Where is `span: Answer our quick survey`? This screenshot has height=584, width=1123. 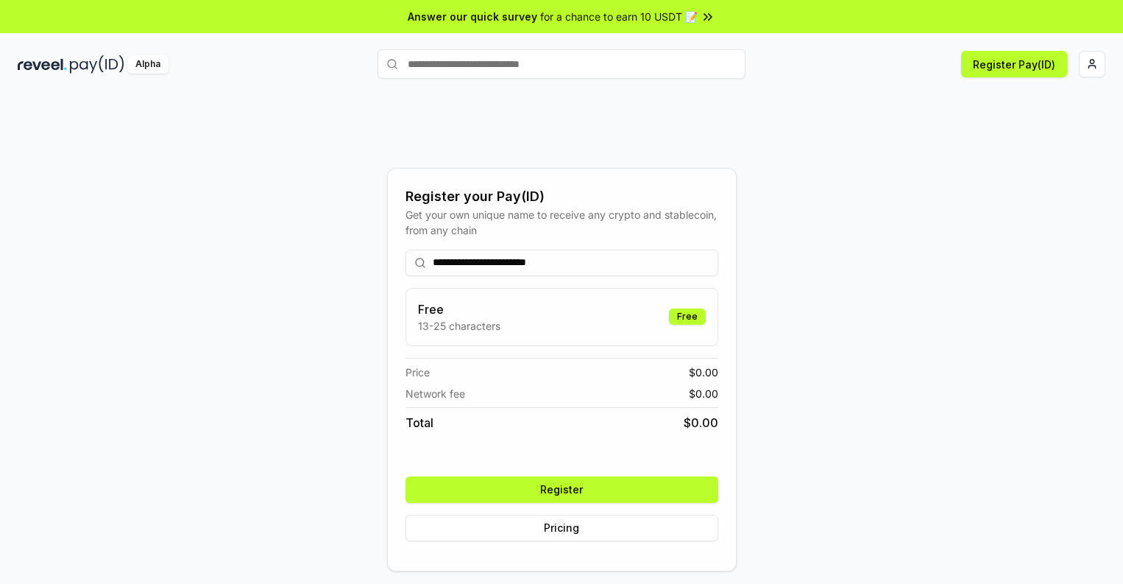 span: Answer our quick survey is located at coordinates (473, 16).